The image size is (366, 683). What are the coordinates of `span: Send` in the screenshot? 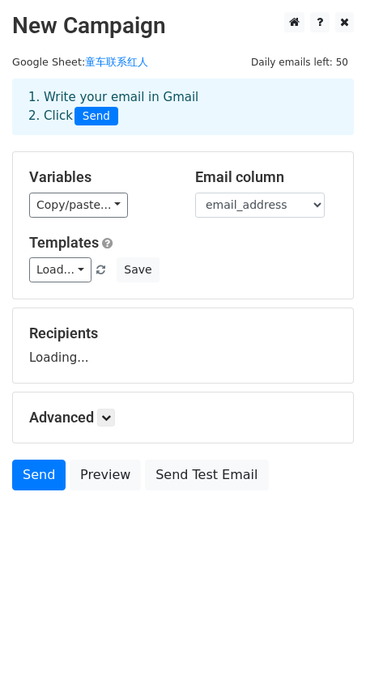 It's located at (96, 117).